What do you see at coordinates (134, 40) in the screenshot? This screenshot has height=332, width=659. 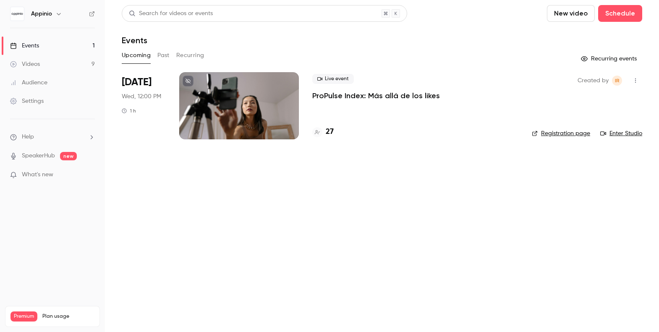 I see `h1: Events` at bounding box center [134, 40].